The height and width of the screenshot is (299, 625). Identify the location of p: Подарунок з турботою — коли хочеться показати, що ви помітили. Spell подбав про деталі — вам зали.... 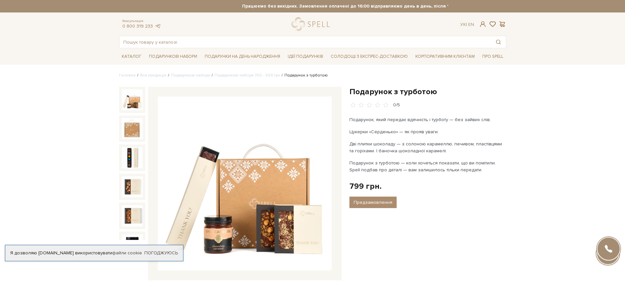
(426, 166).